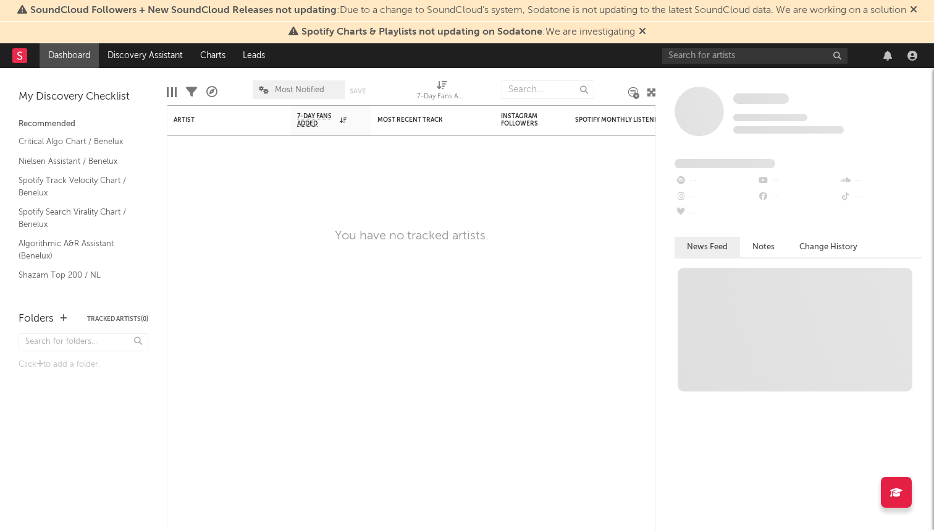 The height and width of the screenshot is (530, 934). What do you see at coordinates (83, 124) in the screenshot?
I see `div: Recommended` at bounding box center [83, 124].